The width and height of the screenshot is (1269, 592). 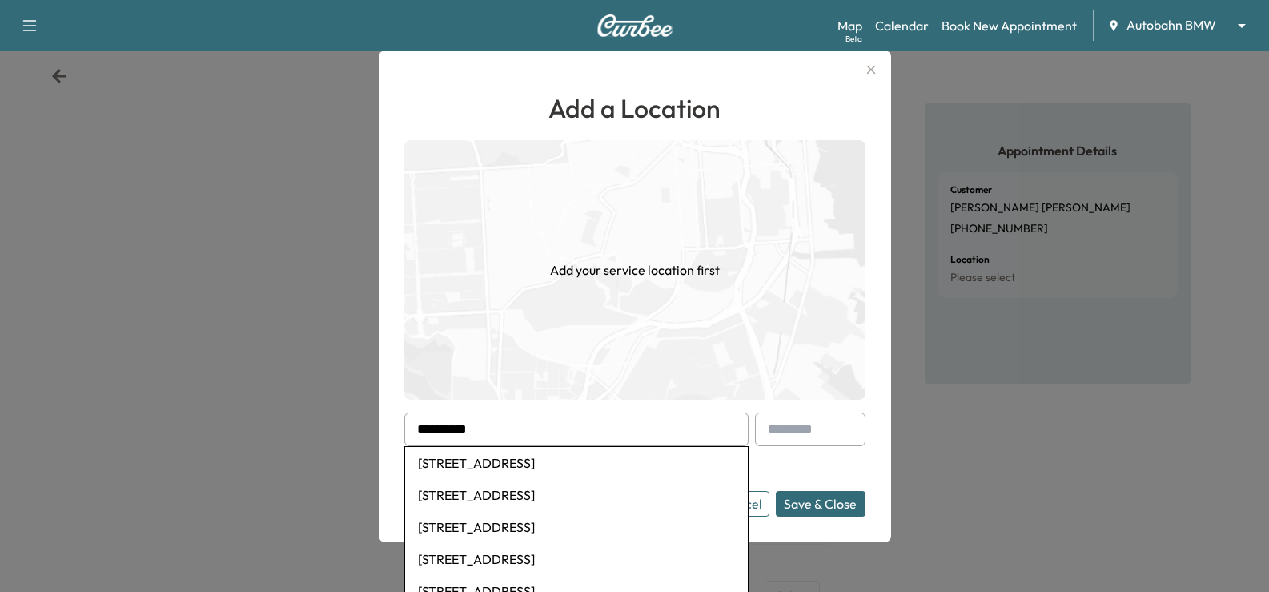 What do you see at coordinates (635, 26) in the screenshot?
I see `img: Curbee Logo` at bounding box center [635, 26].